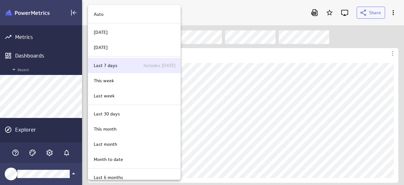 The height and width of the screenshot is (185, 404). What do you see at coordinates (106, 144) in the screenshot?
I see `p: Last month` at bounding box center [106, 144].